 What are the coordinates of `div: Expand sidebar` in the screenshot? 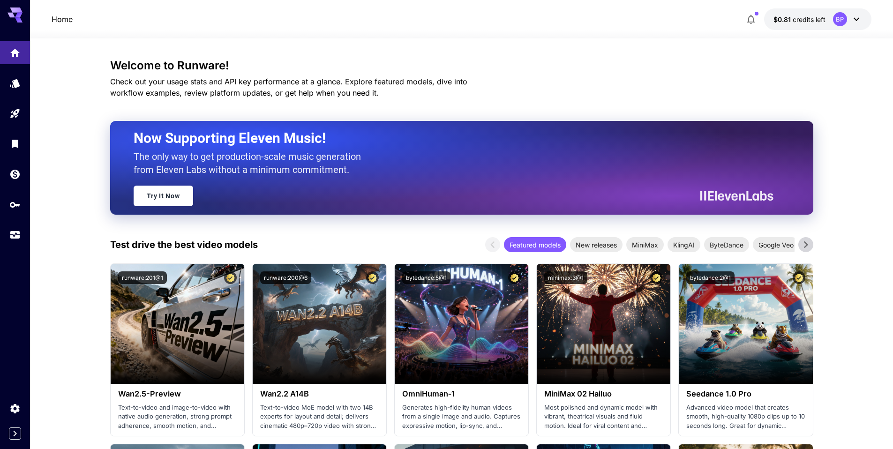 It's located at (15, 434).